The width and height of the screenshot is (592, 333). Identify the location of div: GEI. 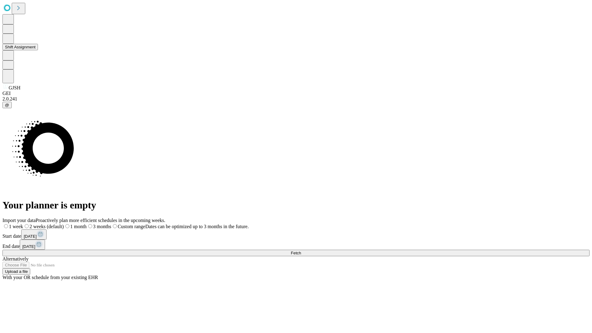
(296, 93).